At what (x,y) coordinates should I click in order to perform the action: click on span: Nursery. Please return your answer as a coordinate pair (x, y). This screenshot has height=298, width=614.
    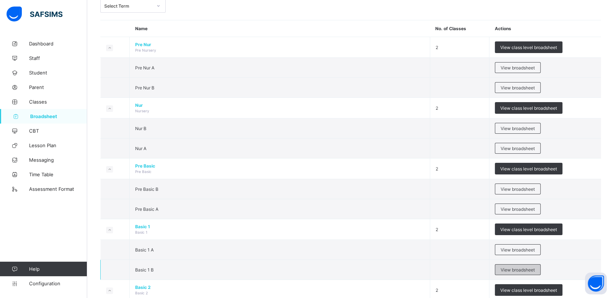
    Looking at the image, I should click on (142, 111).